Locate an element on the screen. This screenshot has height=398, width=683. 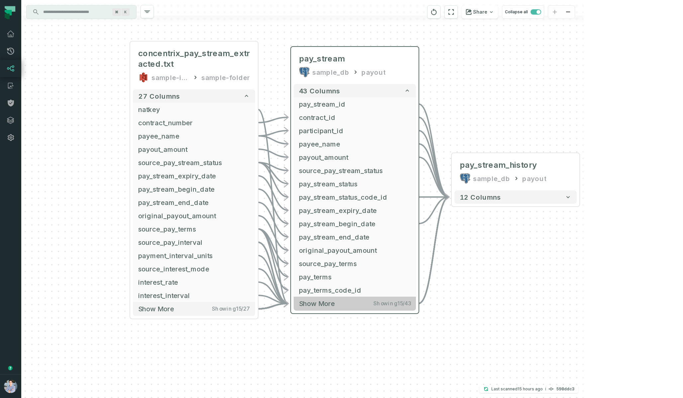
h4: 598ddc3 is located at coordinates (566, 389).